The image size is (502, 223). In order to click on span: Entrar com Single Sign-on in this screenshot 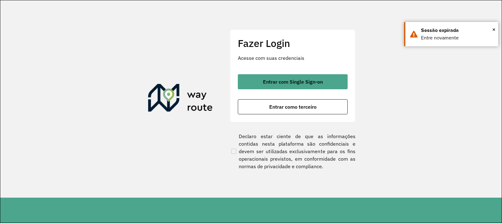, I will do `click(293, 82)`.